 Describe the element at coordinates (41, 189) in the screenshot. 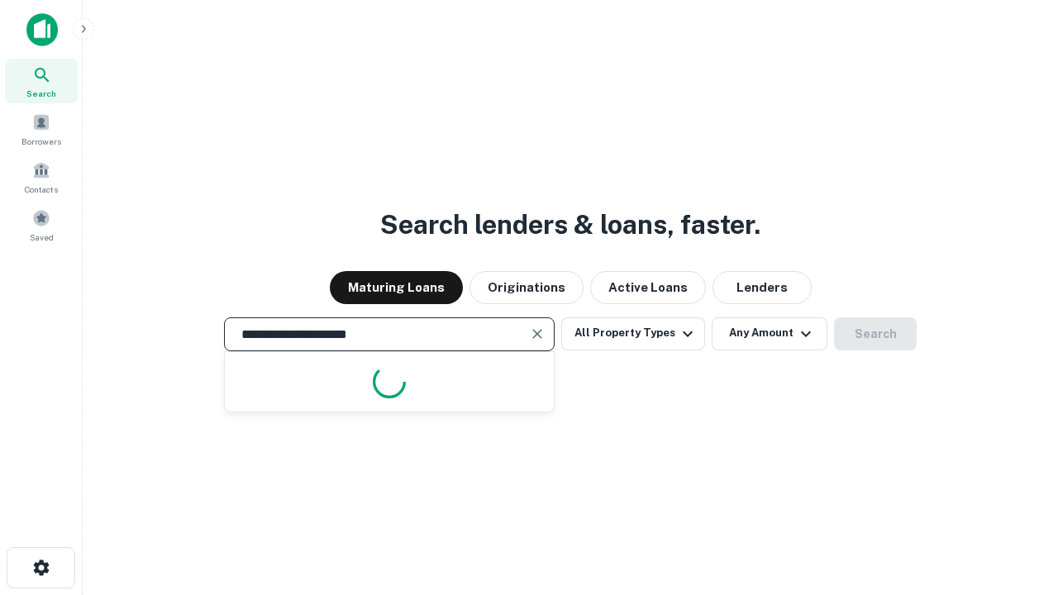

I see `span: Contacts` at that location.